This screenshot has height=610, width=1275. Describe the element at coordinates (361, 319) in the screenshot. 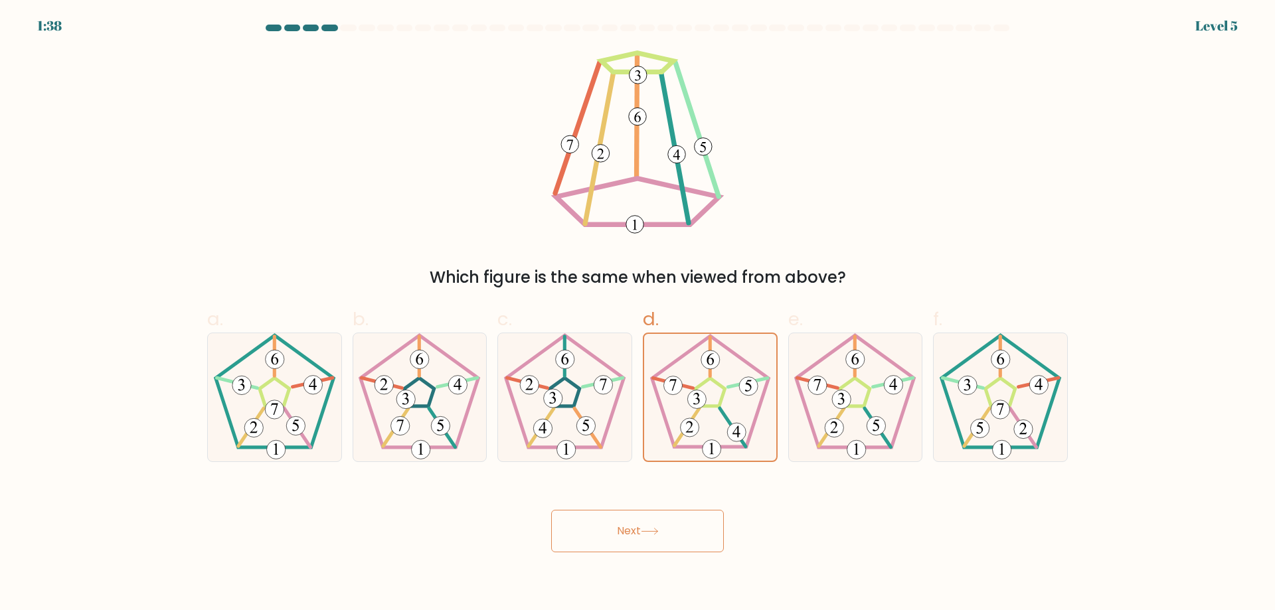

I see `span: b.` at that location.